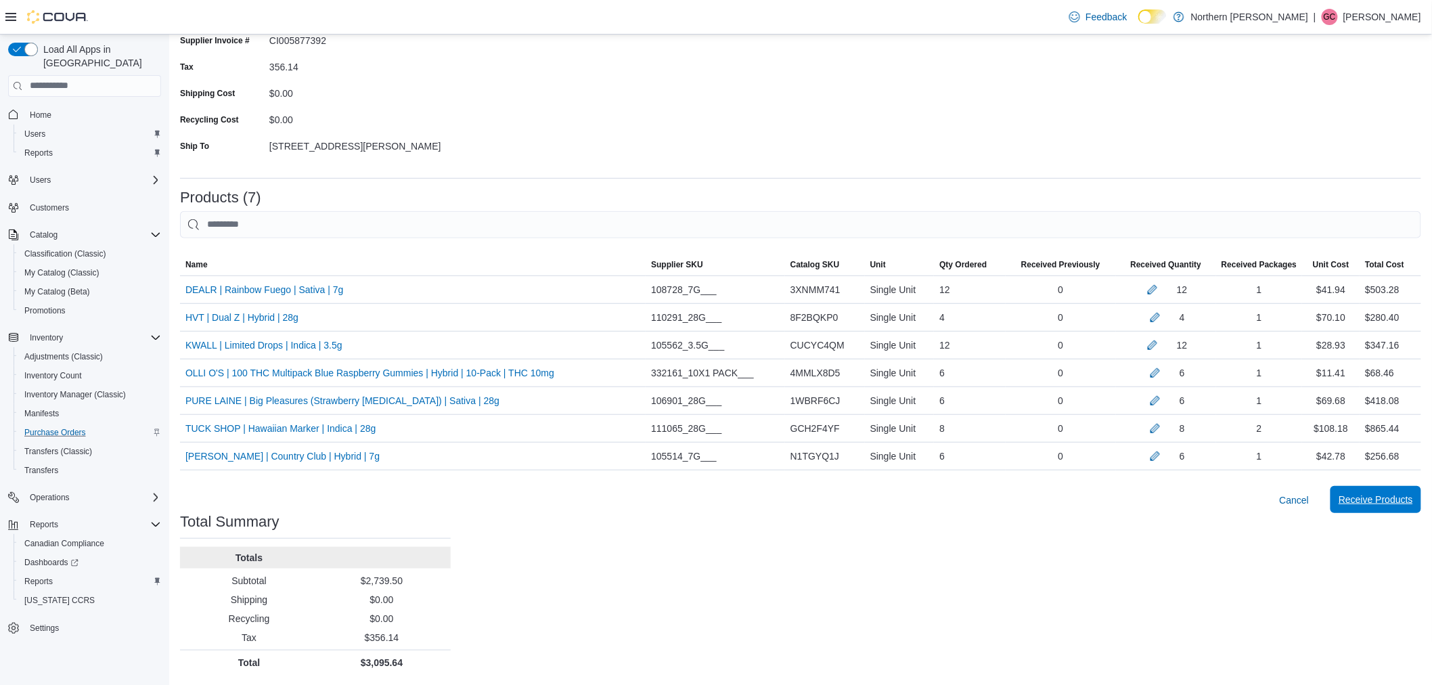 The width and height of the screenshot is (1432, 685). What do you see at coordinates (90, 544) in the screenshot?
I see `button: Canadian Compliance` at bounding box center [90, 544].